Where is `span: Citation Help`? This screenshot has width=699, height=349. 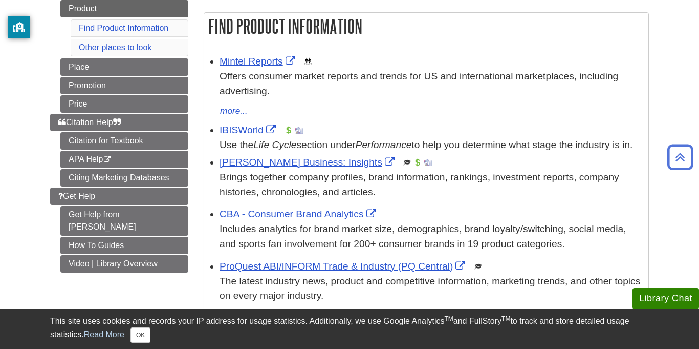 span: Citation Help is located at coordinates (90, 122).